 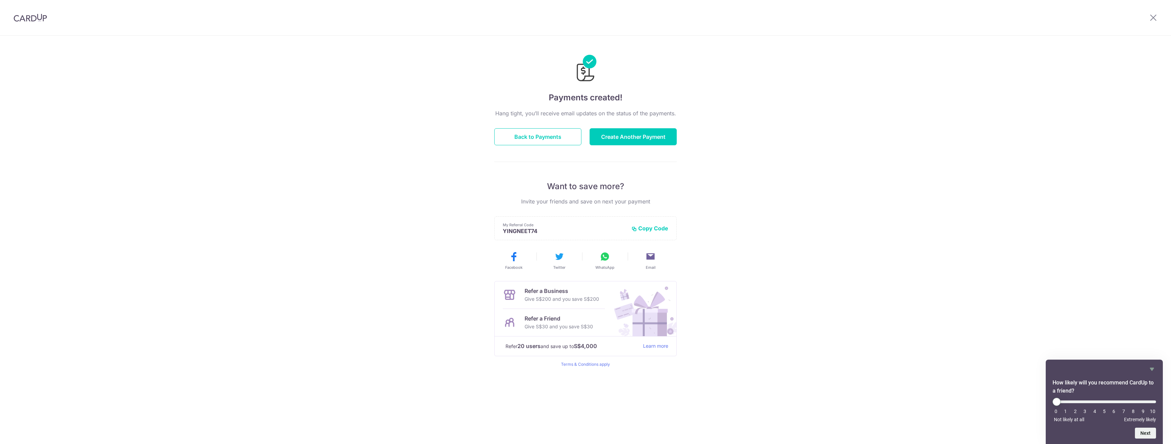 What do you see at coordinates (538, 137) in the screenshot?
I see `button: Back to Payments` at bounding box center [538, 137].